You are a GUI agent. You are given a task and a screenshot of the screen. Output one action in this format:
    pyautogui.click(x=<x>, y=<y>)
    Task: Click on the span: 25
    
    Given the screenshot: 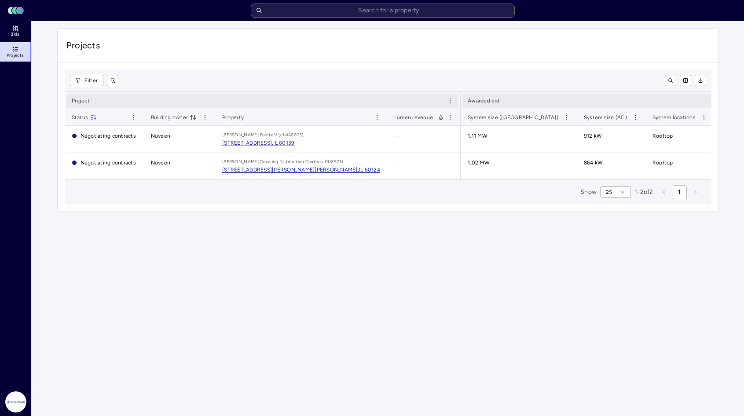 What is the action you would take?
    pyautogui.click(x=609, y=192)
    